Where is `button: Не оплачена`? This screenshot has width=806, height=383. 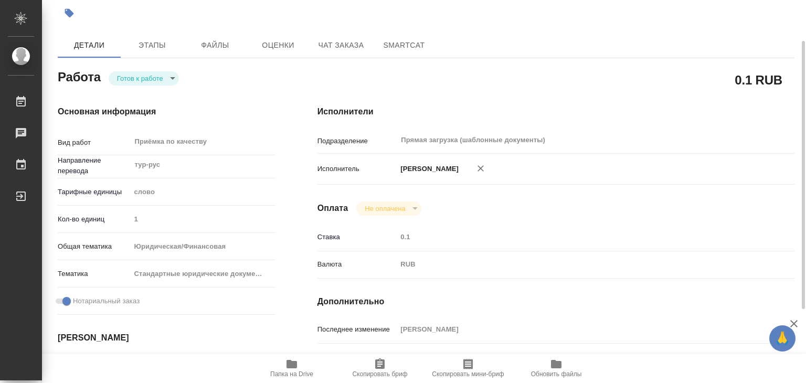
button: Не оплачена is located at coordinates (385, 208).